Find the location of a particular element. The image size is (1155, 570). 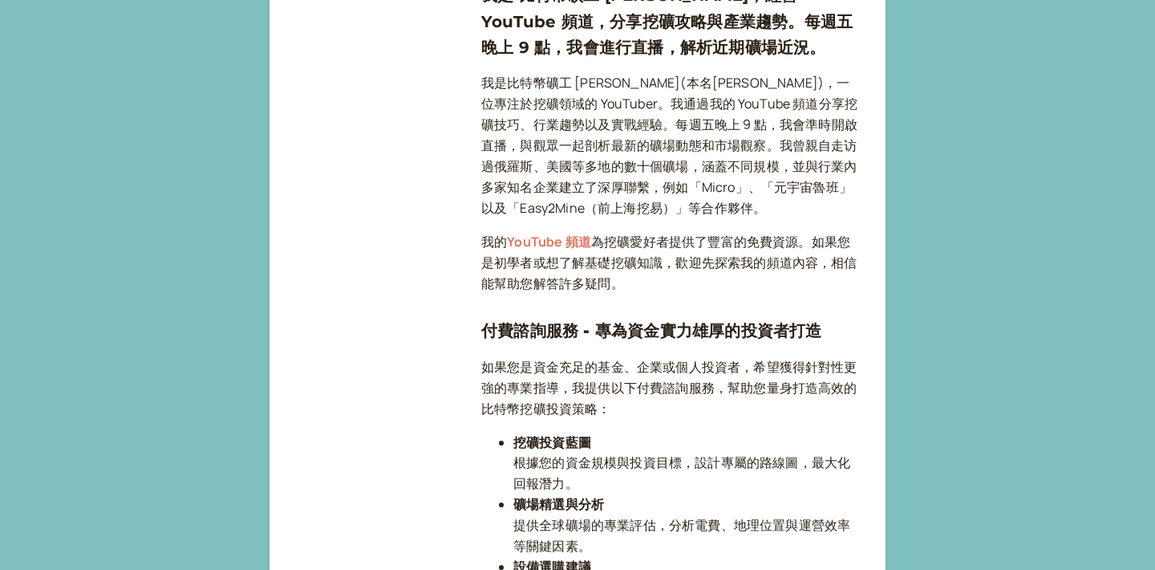

strong: 付費諮詢服務 - 專為資金實力雄厚的投資者打造 is located at coordinates (652, 331).